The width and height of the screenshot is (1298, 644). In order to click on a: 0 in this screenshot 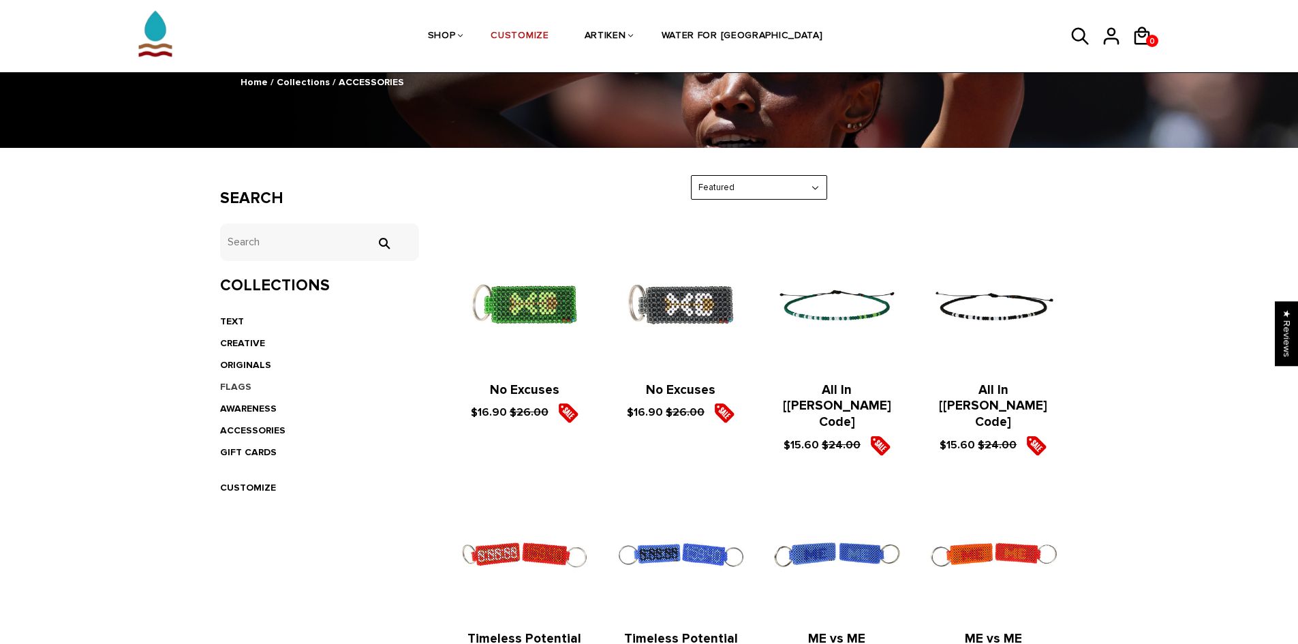, I will do `click(1152, 41)`.